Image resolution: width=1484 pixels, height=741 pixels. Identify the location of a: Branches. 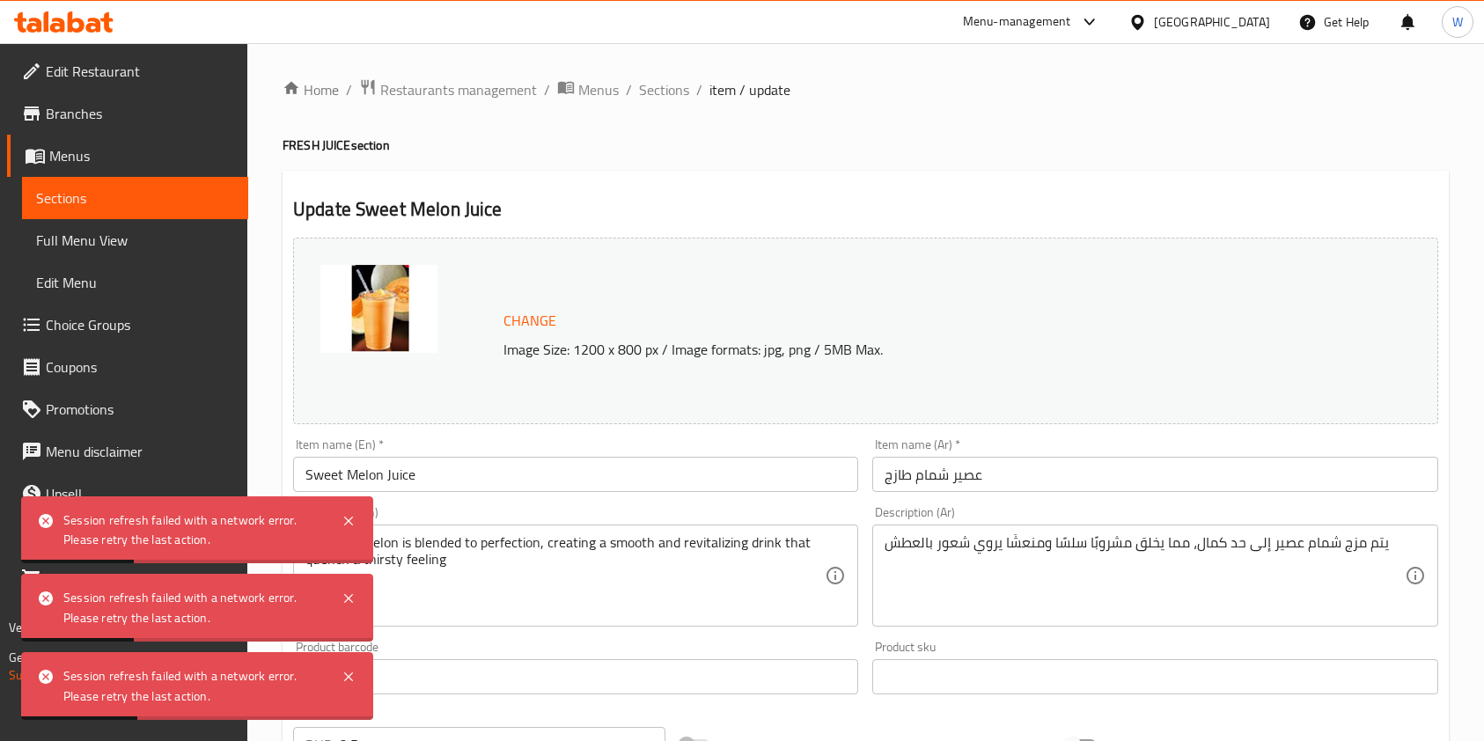
(128, 114).